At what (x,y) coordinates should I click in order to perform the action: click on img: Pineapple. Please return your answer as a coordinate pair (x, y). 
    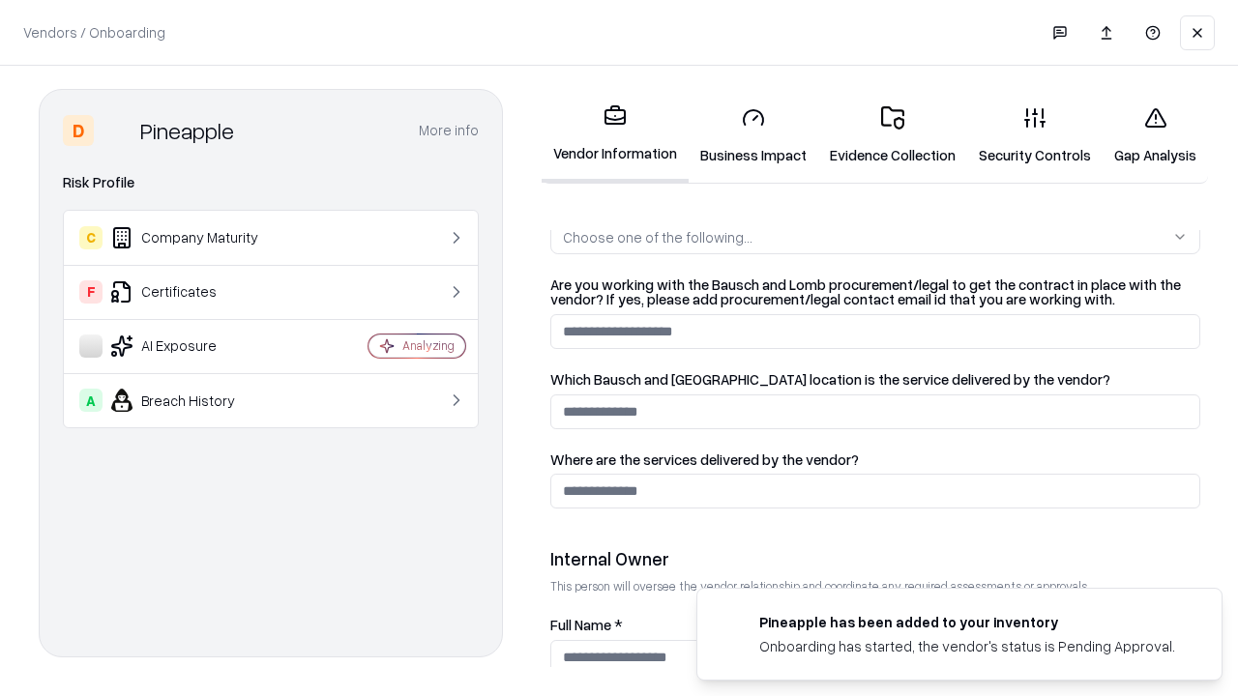
    Looking at the image, I should click on (117, 131).